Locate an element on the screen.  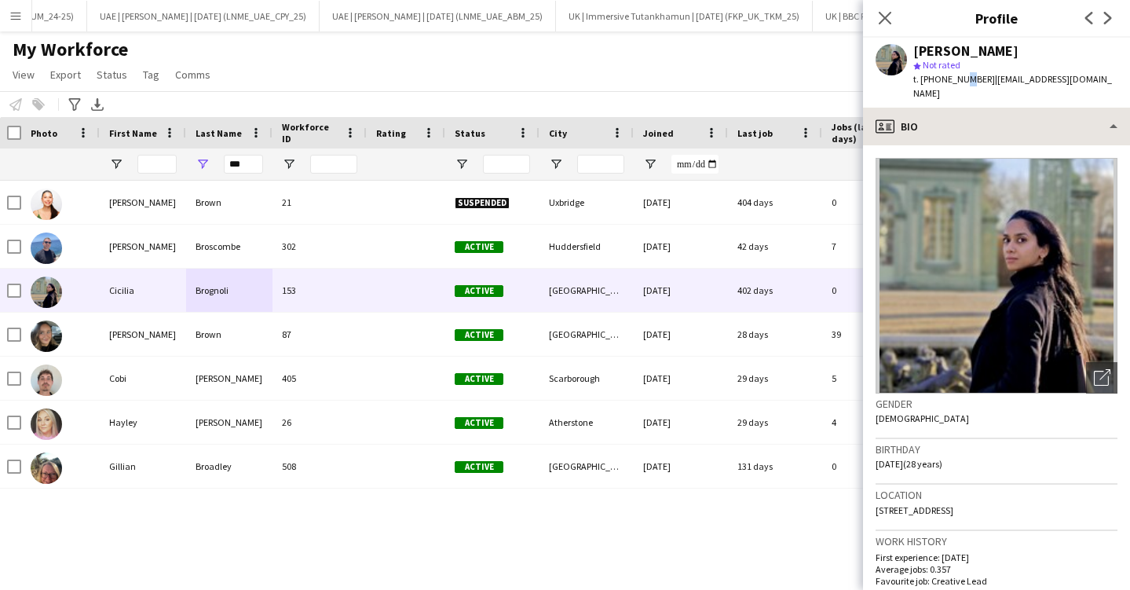
div: Gillian is located at coordinates (143, 466).